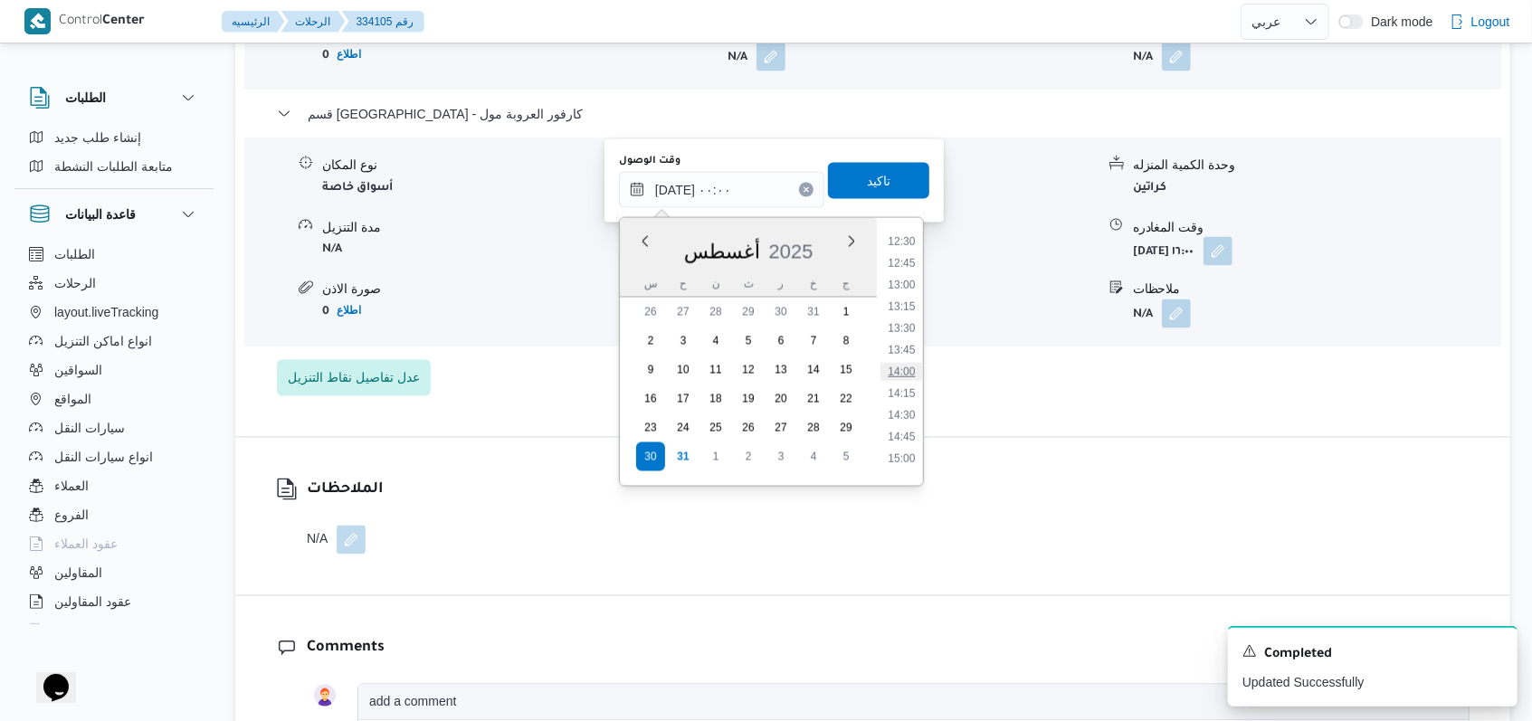  I want to click on div: day-11, so click(716, 370).